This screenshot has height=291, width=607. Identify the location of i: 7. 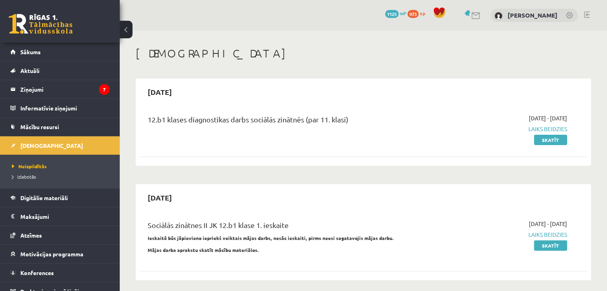
(104, 89).